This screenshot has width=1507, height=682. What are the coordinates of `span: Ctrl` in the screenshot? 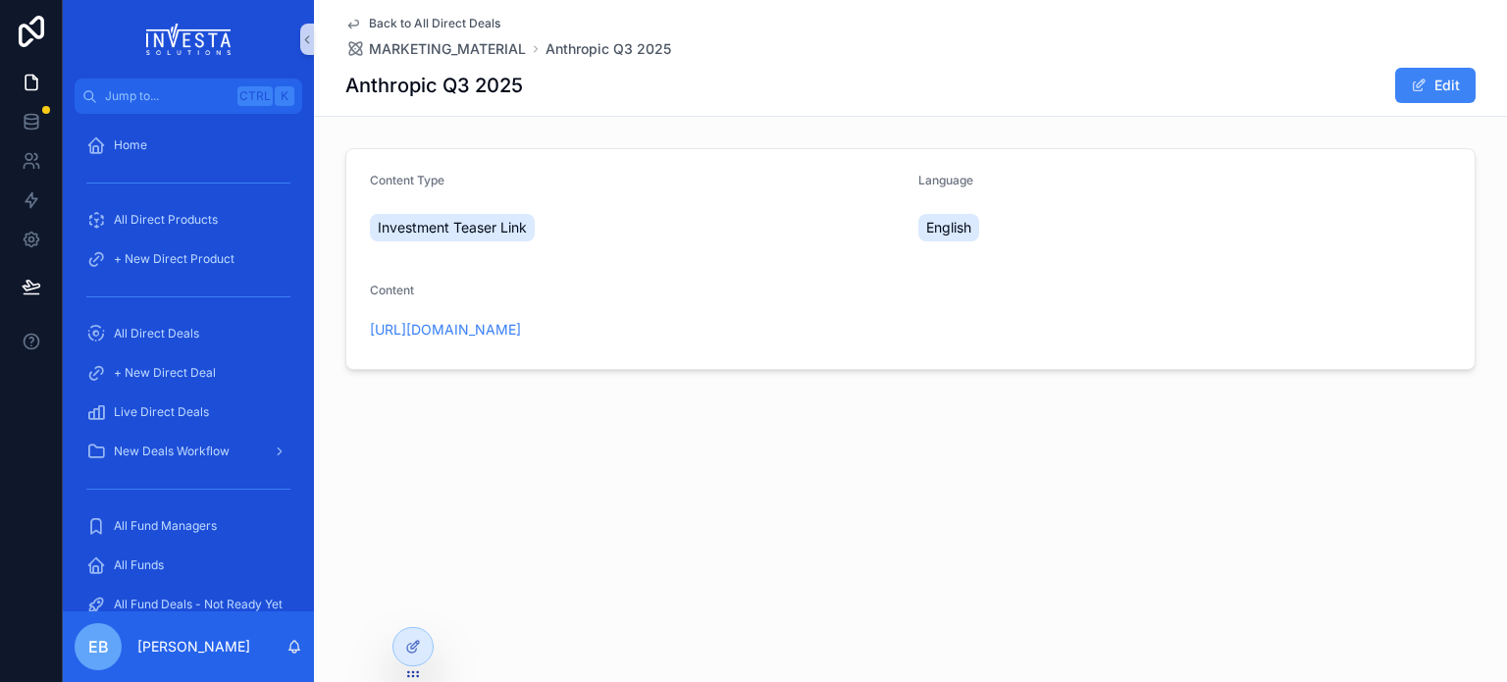 It's located at (255, 96).